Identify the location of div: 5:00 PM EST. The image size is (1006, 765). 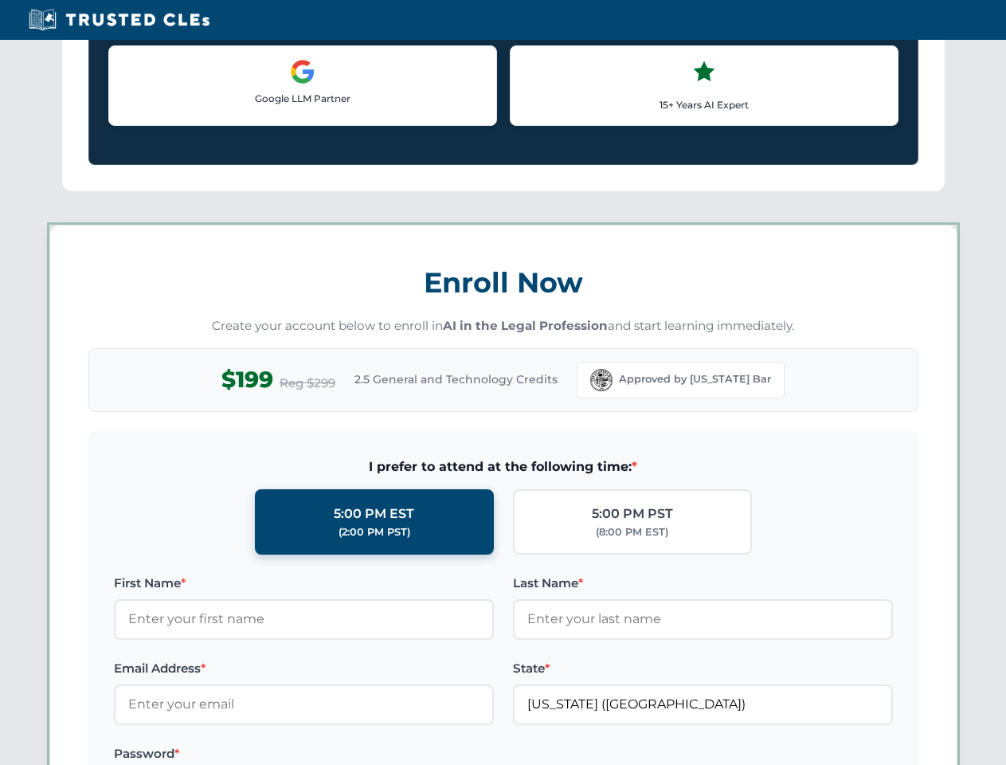
(374, 514).